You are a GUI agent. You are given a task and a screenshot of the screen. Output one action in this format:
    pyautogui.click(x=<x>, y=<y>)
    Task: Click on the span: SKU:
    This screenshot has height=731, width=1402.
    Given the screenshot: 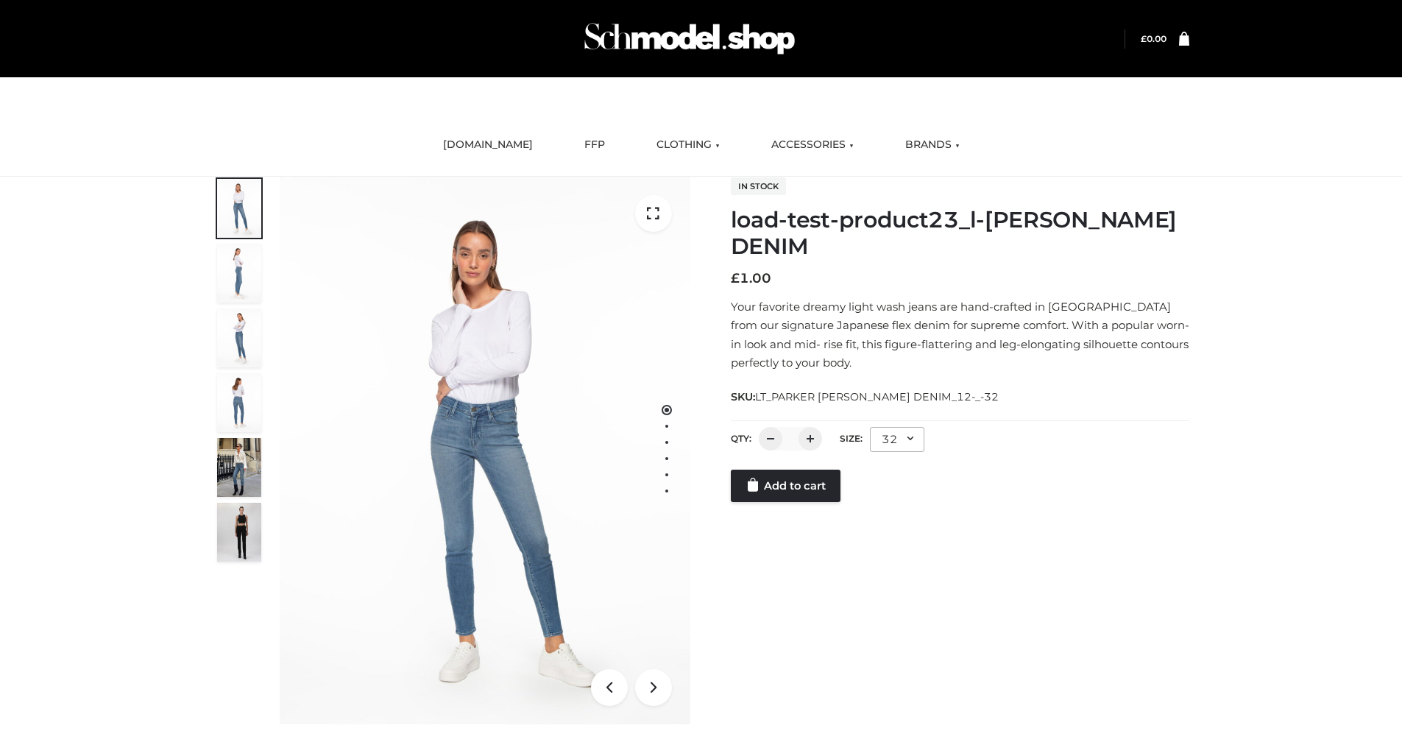 What is the action you would take?
    pyautogui.click(x=866, y=397)
    